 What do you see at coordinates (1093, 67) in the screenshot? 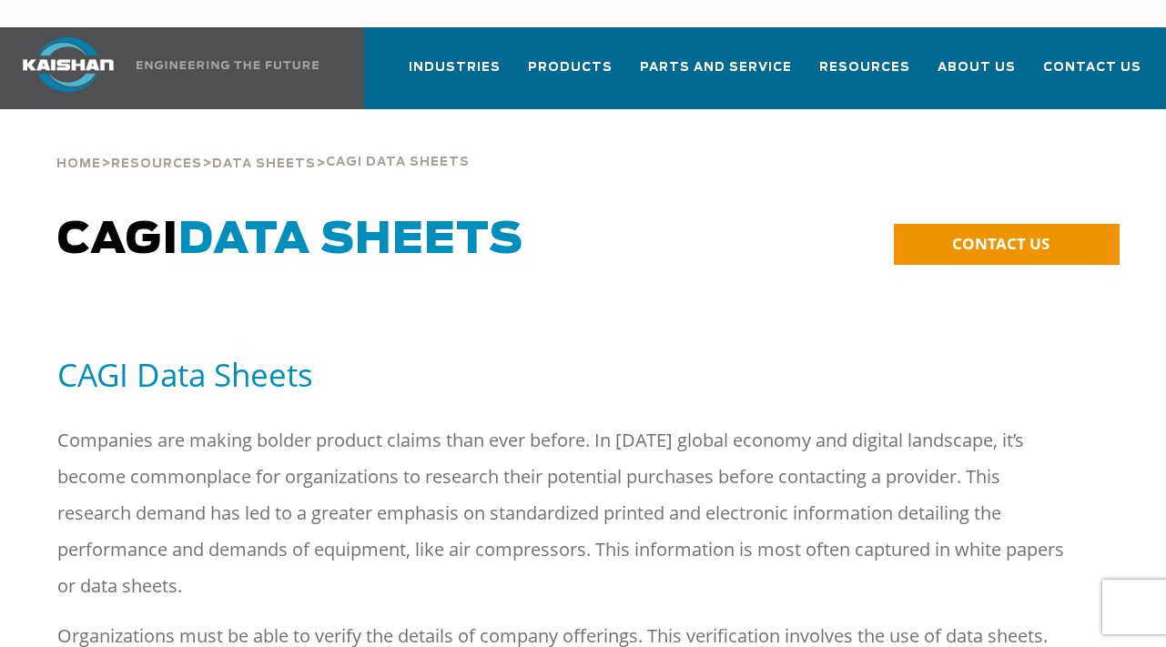
I see `span: Contact Us` at bounding box center [1093, 67].